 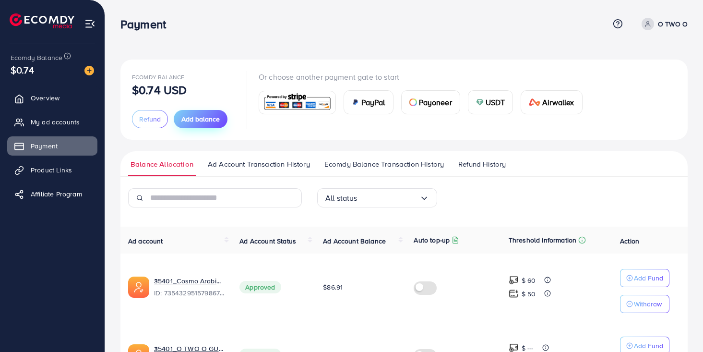 What do you see at coordinates (368, 102) in the screenshot?
I see `a: cardPayPal` at bounding box center [368, 102].